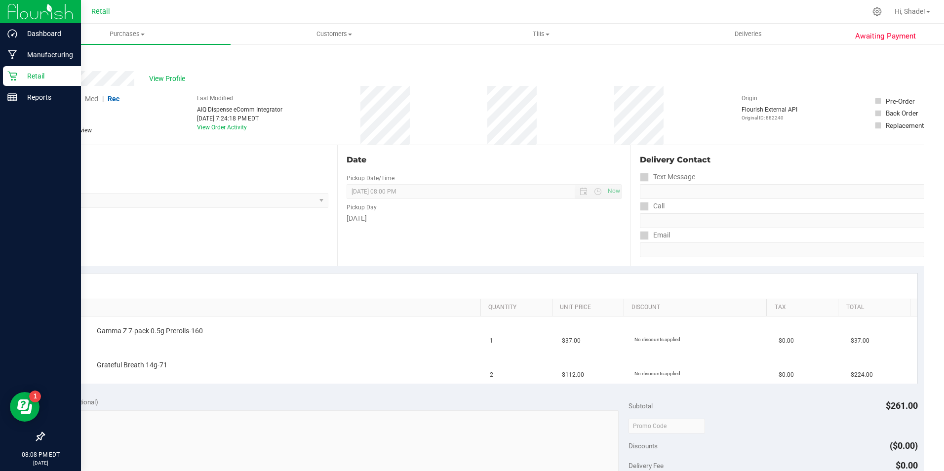  Describe the element at coordinates (541, 34) in the screenshot. I see `span: Tills` at that location.